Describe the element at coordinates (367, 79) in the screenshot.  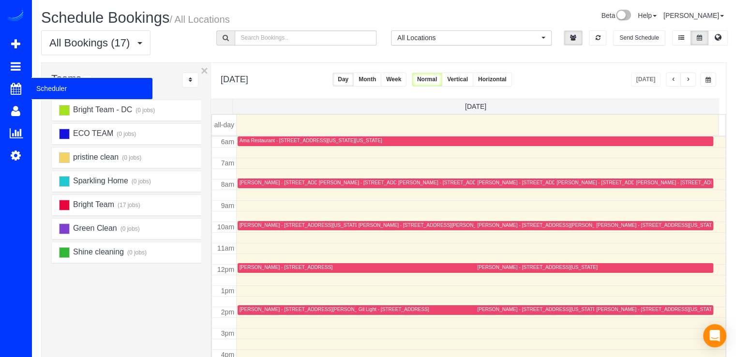
I see `button: Month` at that location.